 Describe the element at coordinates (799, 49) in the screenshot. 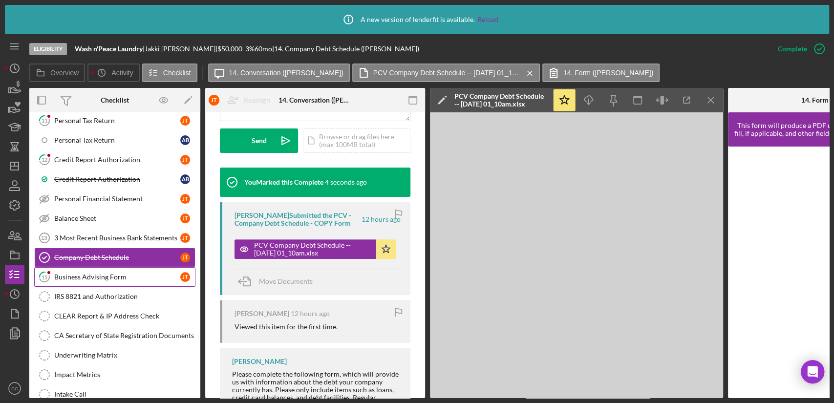

I see `button: Complete` at that location.